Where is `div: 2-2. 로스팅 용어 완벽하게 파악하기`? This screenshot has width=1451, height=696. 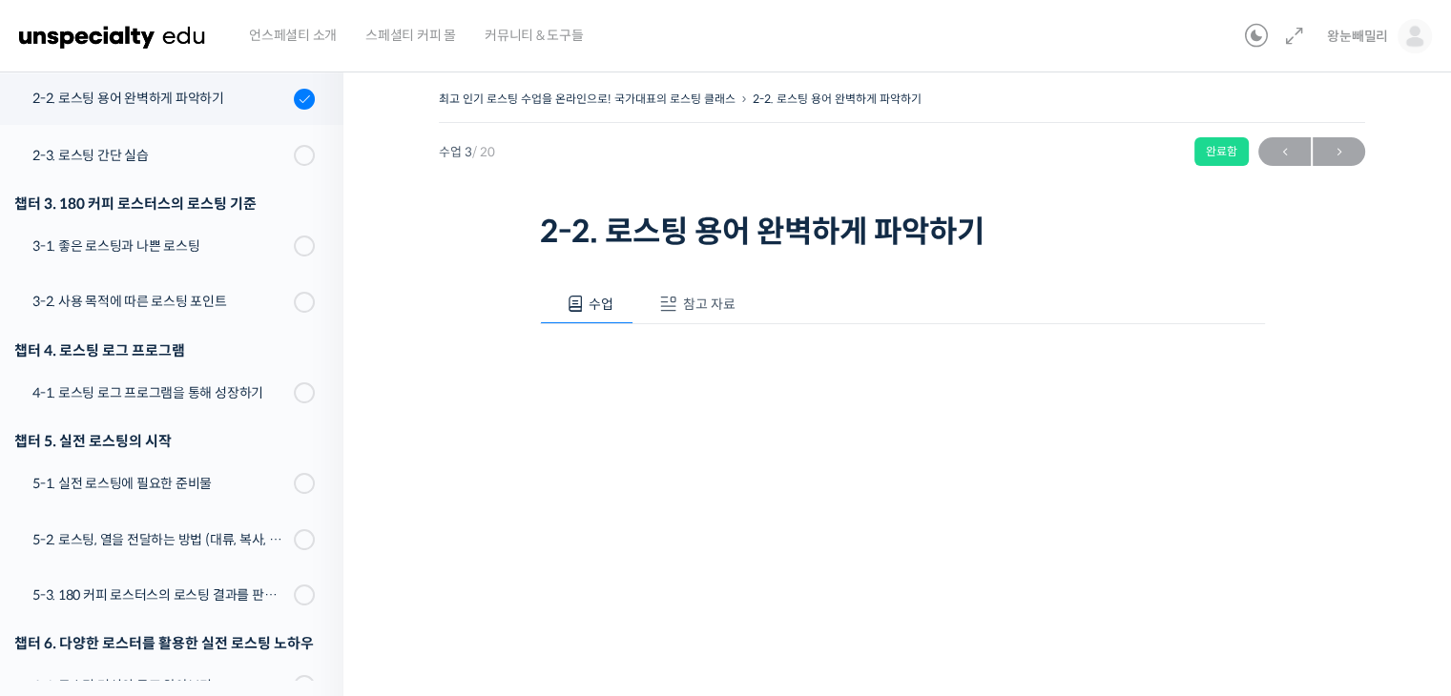
div: 2-2. 로스팅 용어 완벽하게 파악하기 is located at coordinates (160, 98).